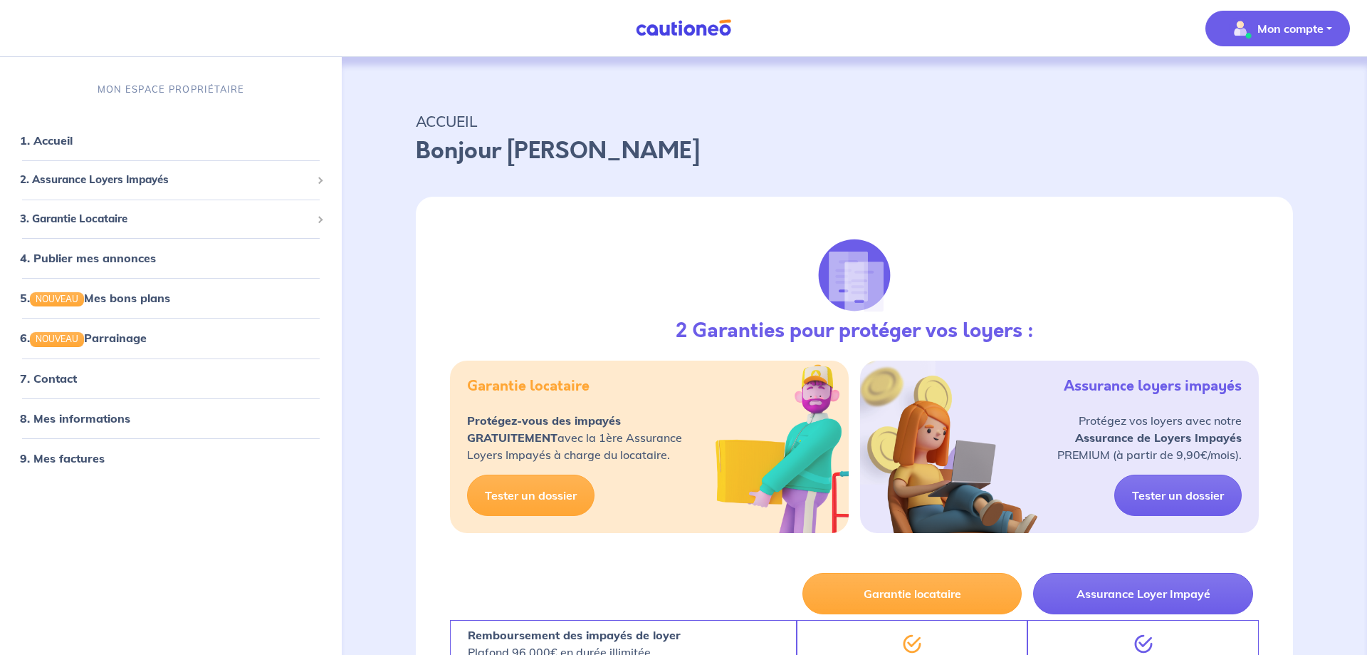 The image size is (1367, 655). I want to click on button: Assurance Loyer Impayé, so click(1143, 593).